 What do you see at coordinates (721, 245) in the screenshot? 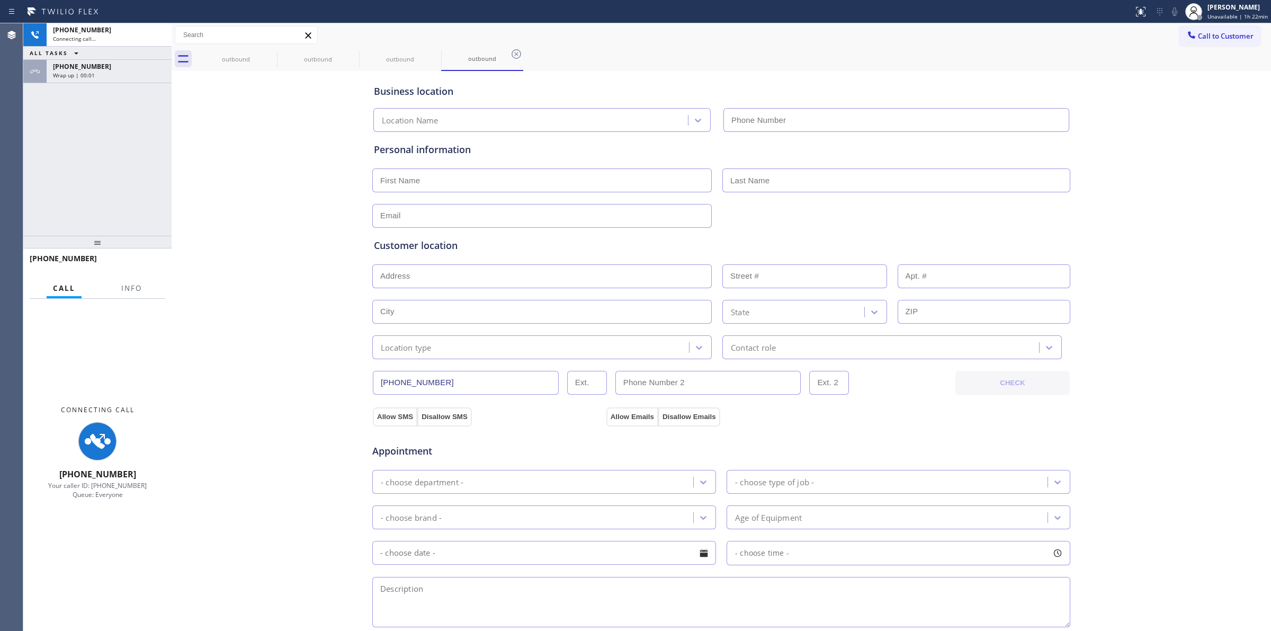
I see `div: Customer location` at bounding box center [721, 245].